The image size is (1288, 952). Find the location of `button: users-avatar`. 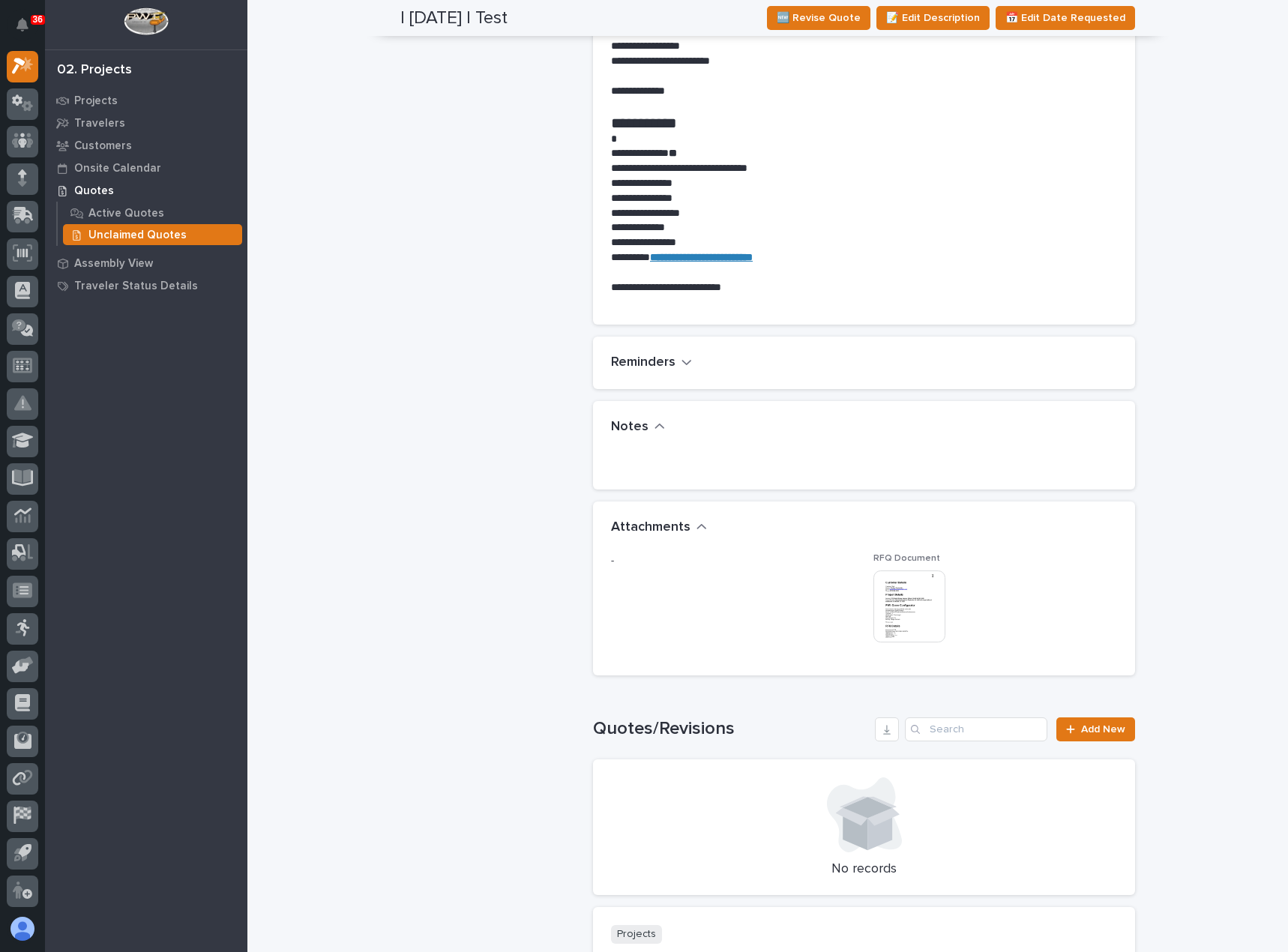

button: users-avatar is located at coordinates (22, 929).